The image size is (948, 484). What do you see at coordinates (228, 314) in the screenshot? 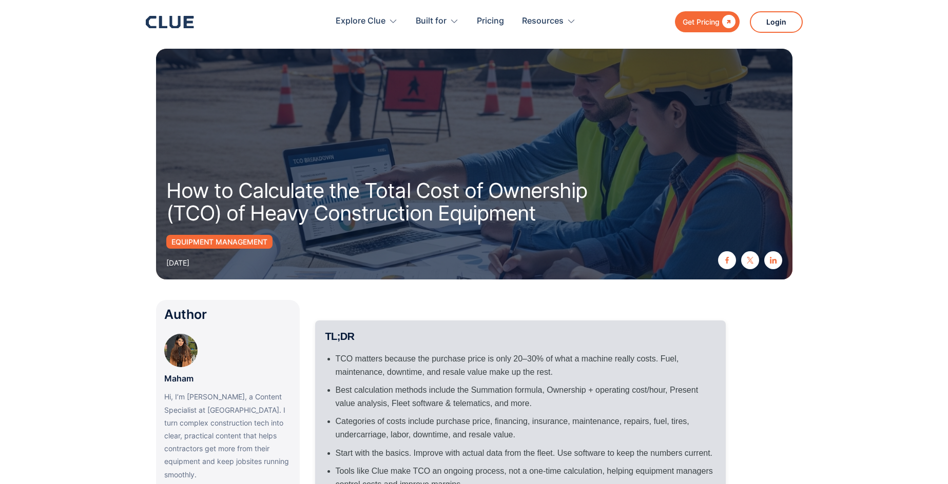
I see `div: Author` at bounding box center [228, 314].